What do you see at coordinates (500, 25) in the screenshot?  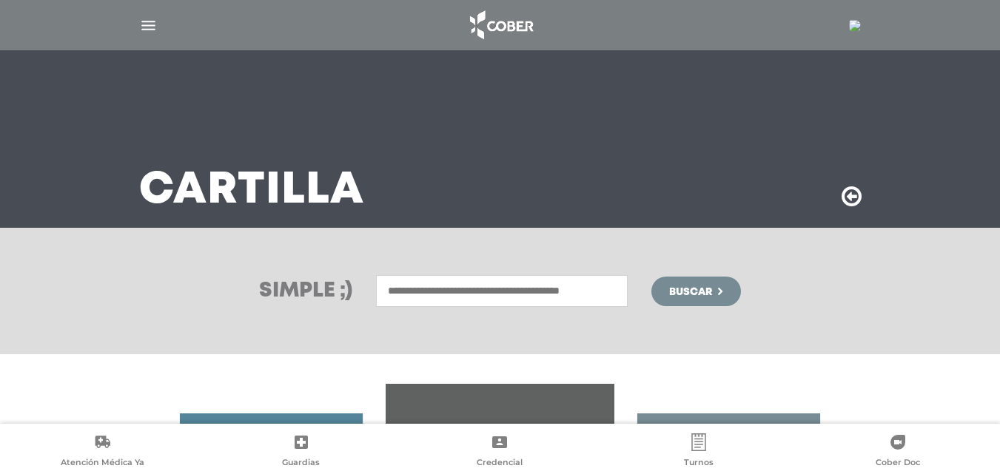 I see `img: logo_cober_home-white.png` at bounding box center [500, 25].